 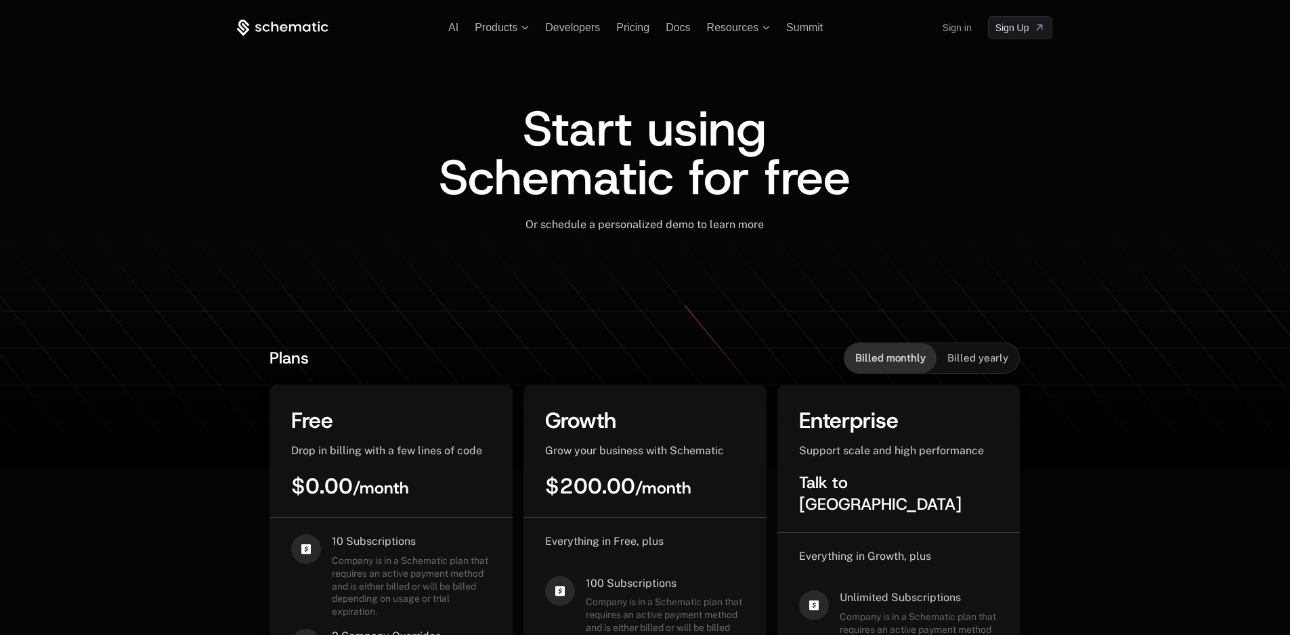 I want to click on span: Pricing, so click(x=633, y=27).